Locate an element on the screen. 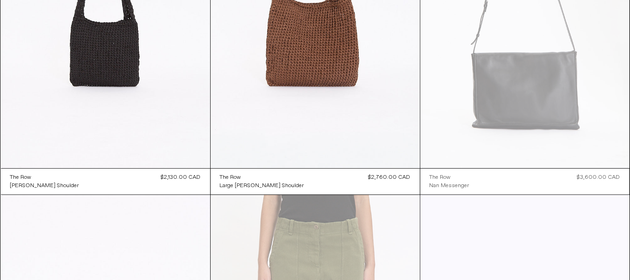 Image resolution: width=630 pixels, height=280 pixels. div: $2,130.00 CAD is located at coordinates (181, 178).